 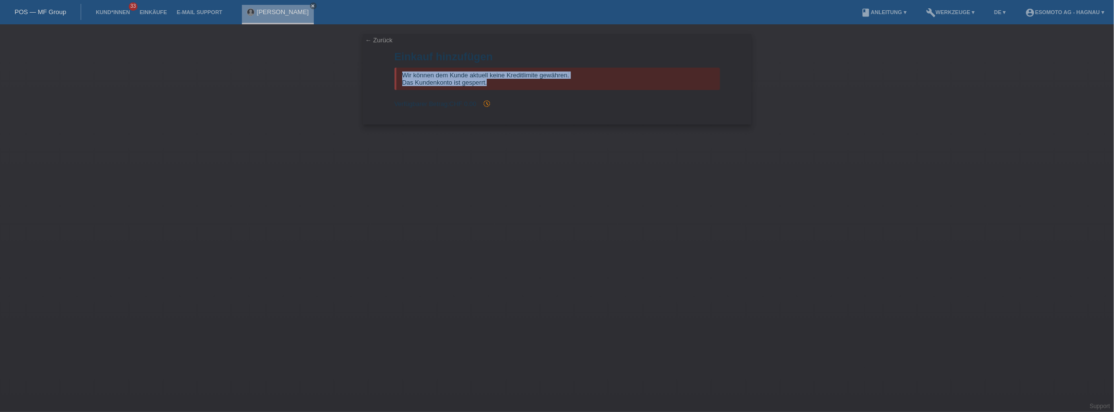 I want to click on a: DE ▾, so click(x=1000, y=12).